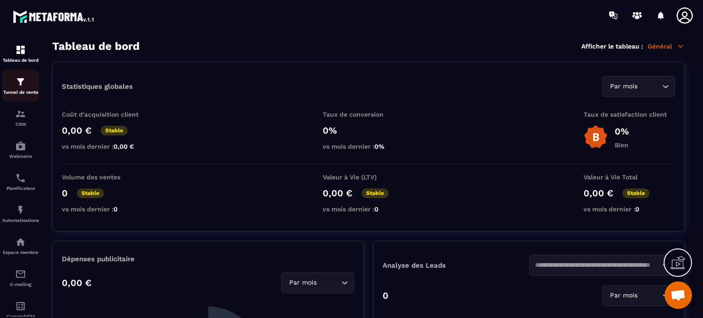  Describe the element at coordinates (21, 92) in the screenshot. I see `p: Tunnel de vente` at that location.